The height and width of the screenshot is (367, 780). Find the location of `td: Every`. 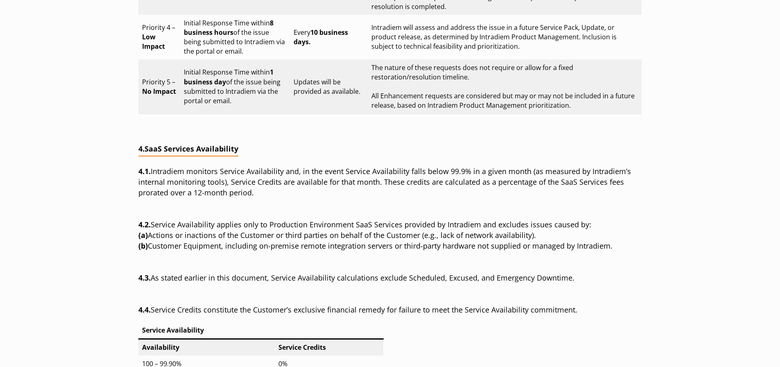

td: Every is located at coordinates (329, 37).